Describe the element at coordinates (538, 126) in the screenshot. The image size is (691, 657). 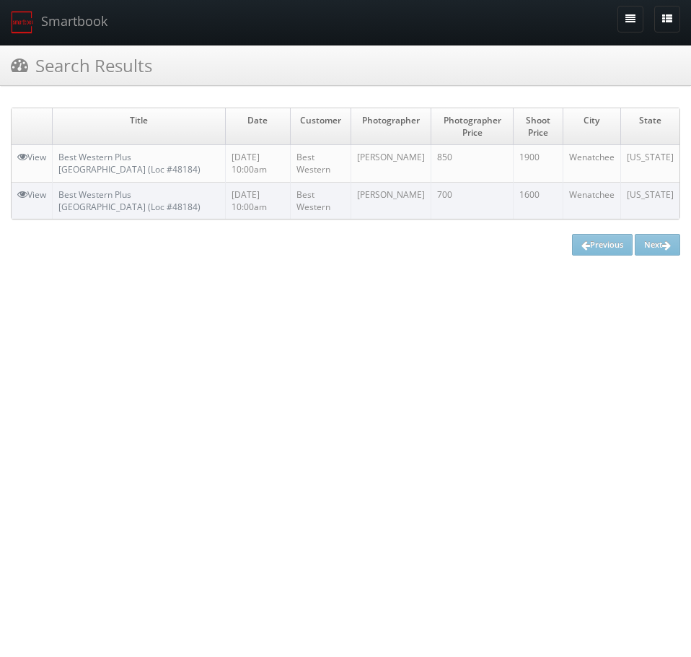
I see `td: Shoot Price` at that location.